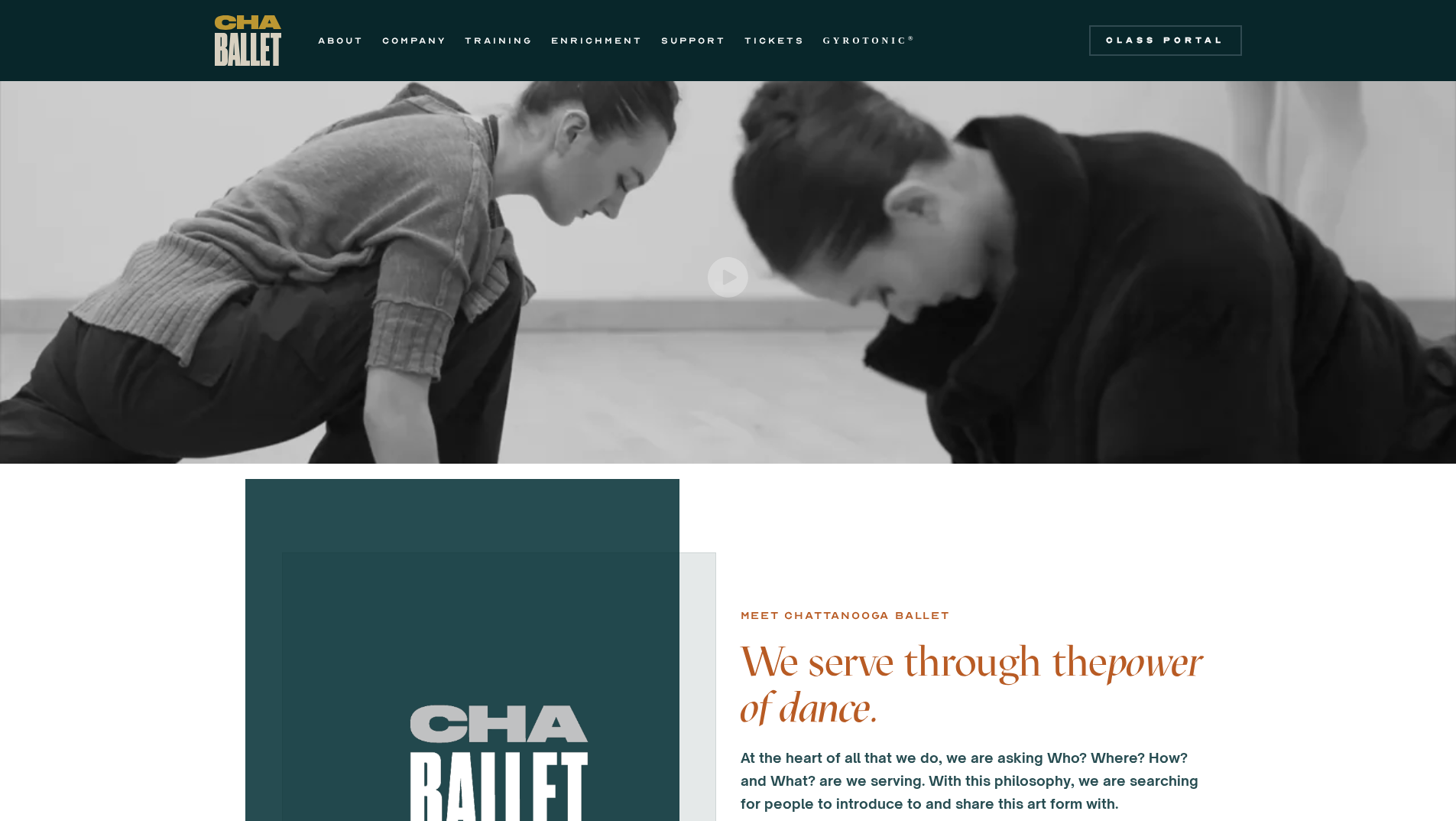 Image resolution: width=1456 pixels, height=821 pixels. I want to click on a: home, so click(247, 40).